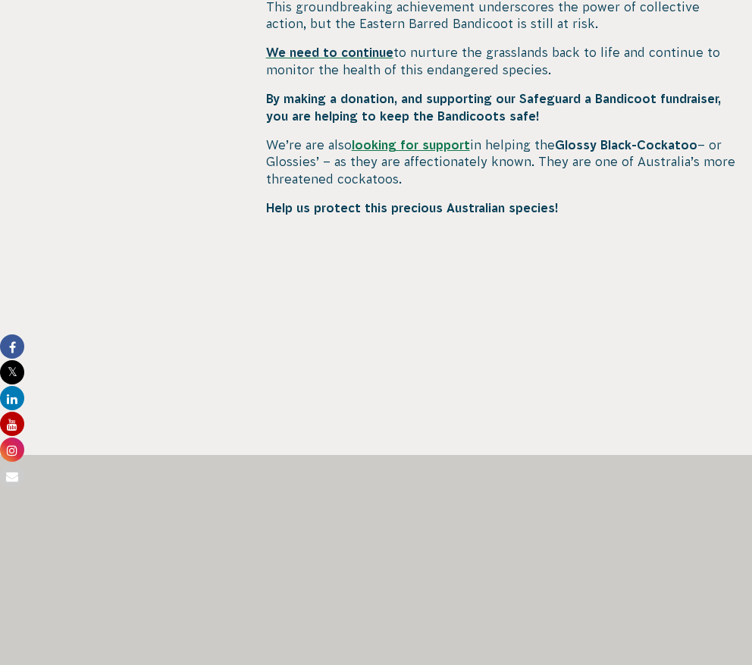  Describe the element at coordinates (411, 145) in the screenshot. I see `a: looking for support` at that location.